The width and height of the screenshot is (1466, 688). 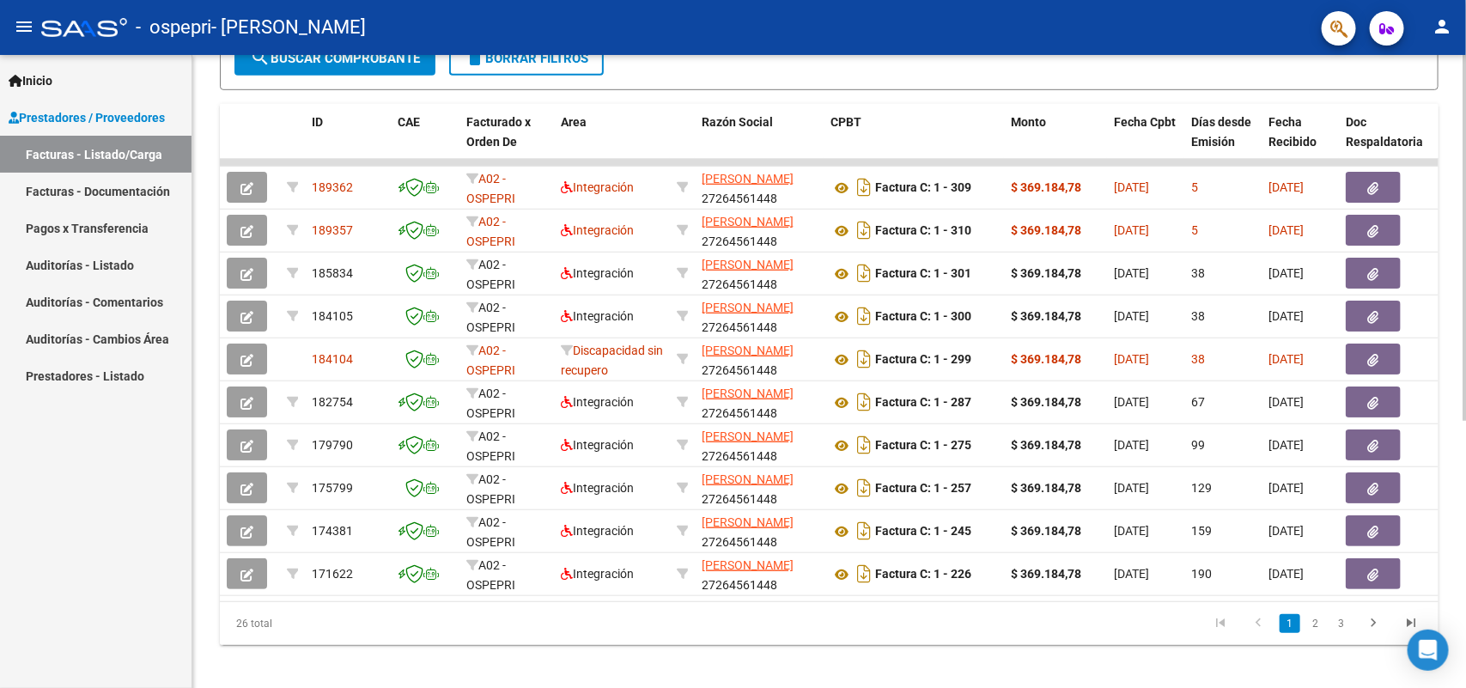 I want to click on li: page 2, so click(x=1316, y=623).